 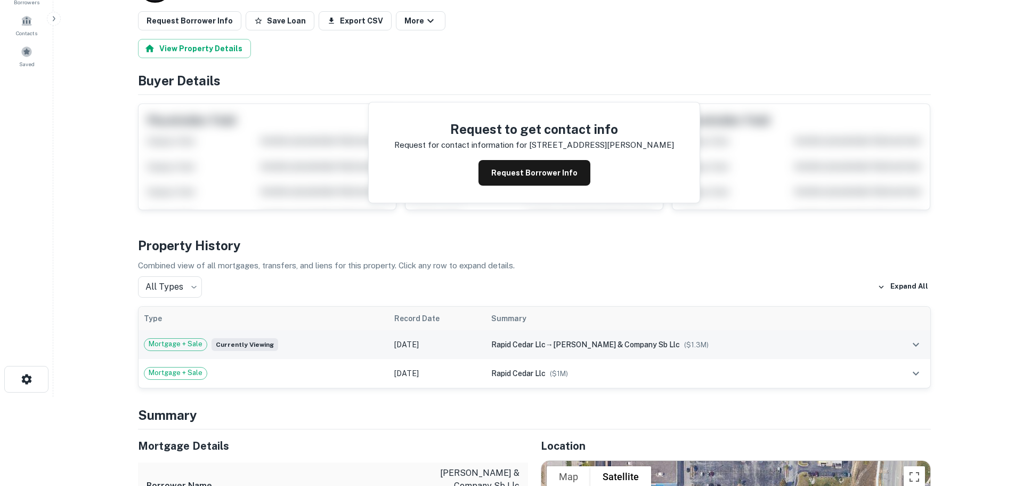 I want to click on h4: Summary, so click(x=535, y=415).